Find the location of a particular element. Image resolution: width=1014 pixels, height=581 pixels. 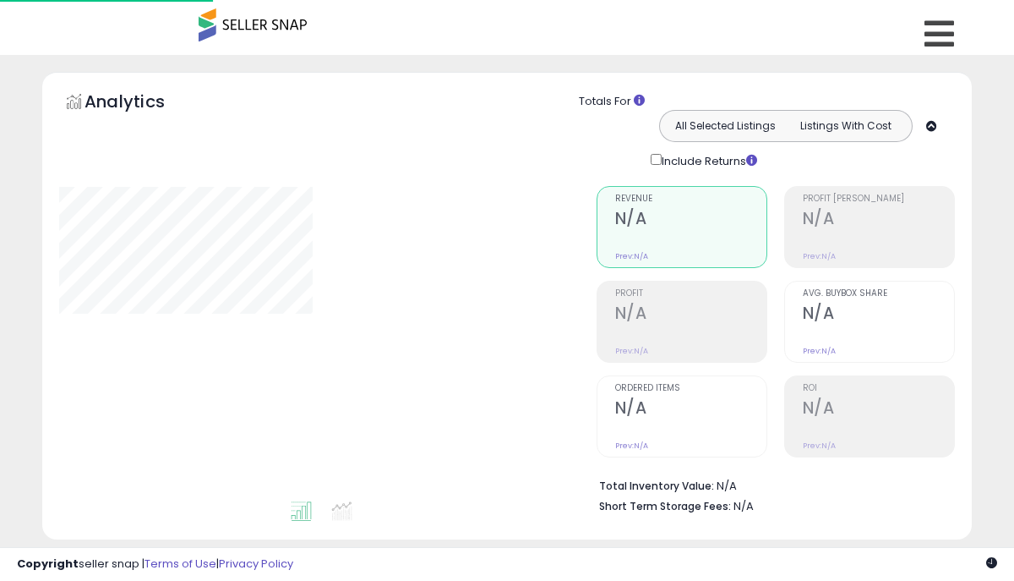

span: Ordered Items is located at coordinates (691, 388).